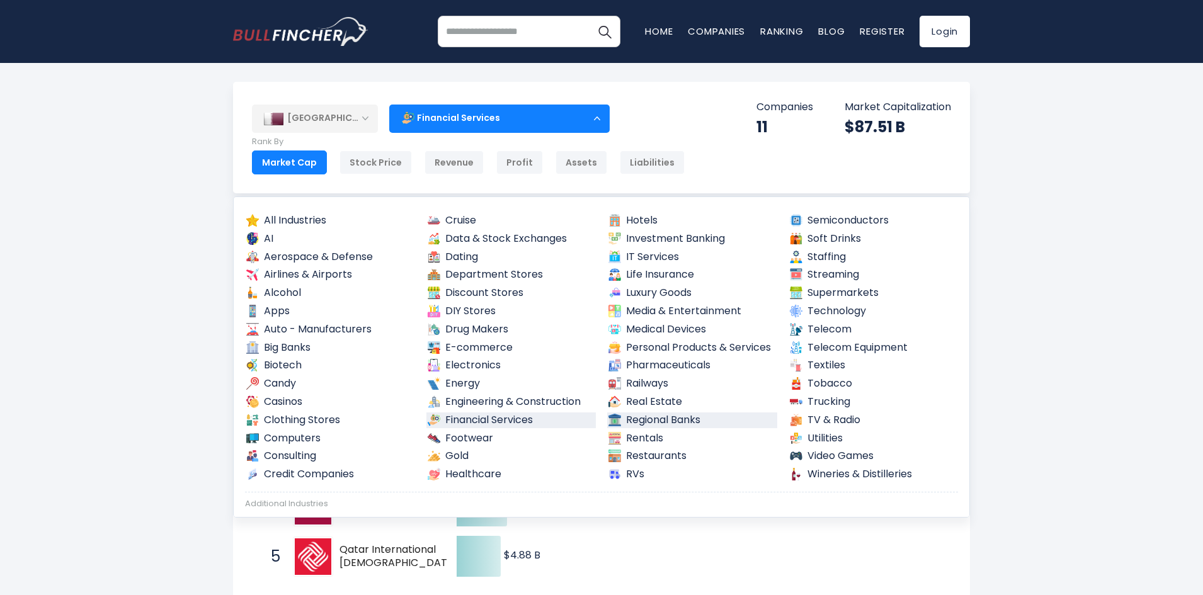 Image resolution: width=1203 pixels, height=595 pixels. What do you see at coordinates (692, 275) in the screenshot?
I see `a: Life Insurance` at bounding box center [692, 275].